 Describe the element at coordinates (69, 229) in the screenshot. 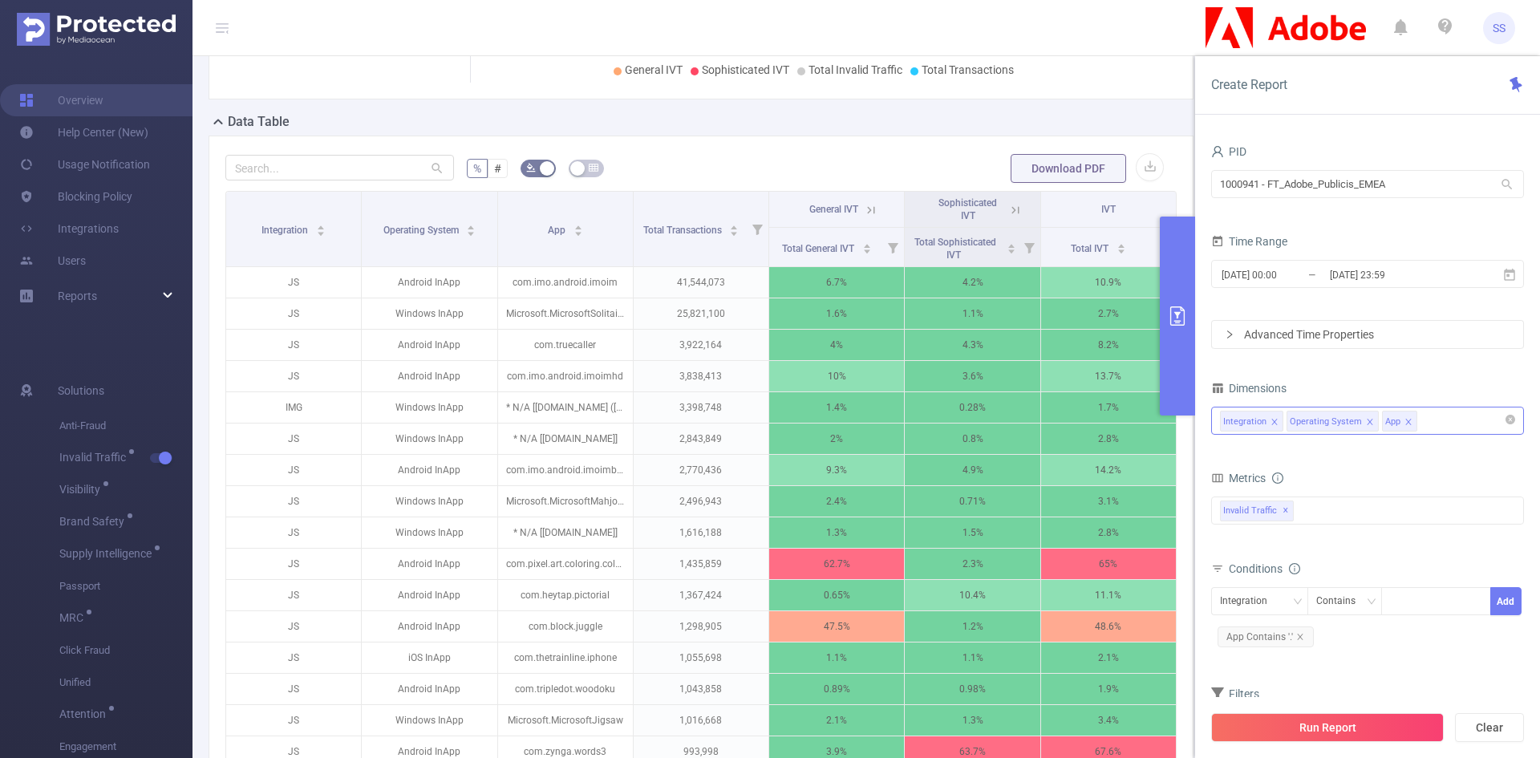

I see `a: Integrations` at that location.